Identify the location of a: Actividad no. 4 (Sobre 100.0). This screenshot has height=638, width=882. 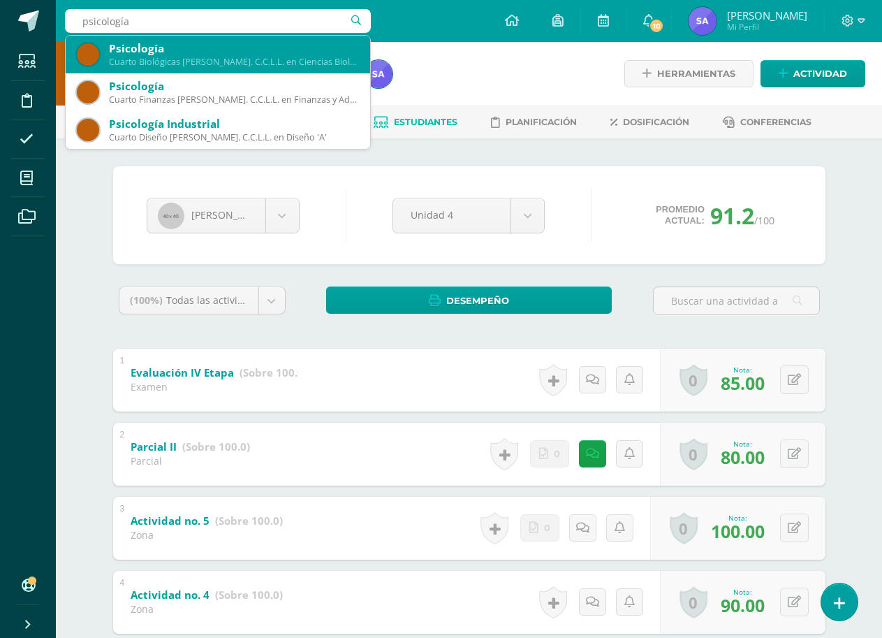
(207, 595).